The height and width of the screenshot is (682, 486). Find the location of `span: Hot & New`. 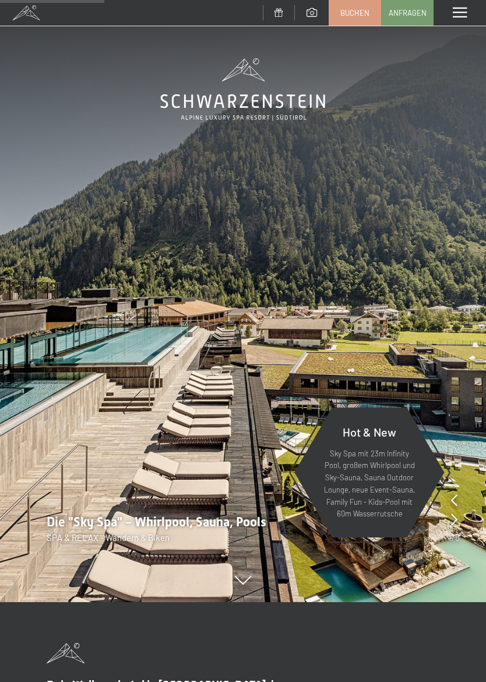

span: Hot & New is located at coordinates (370, 432).